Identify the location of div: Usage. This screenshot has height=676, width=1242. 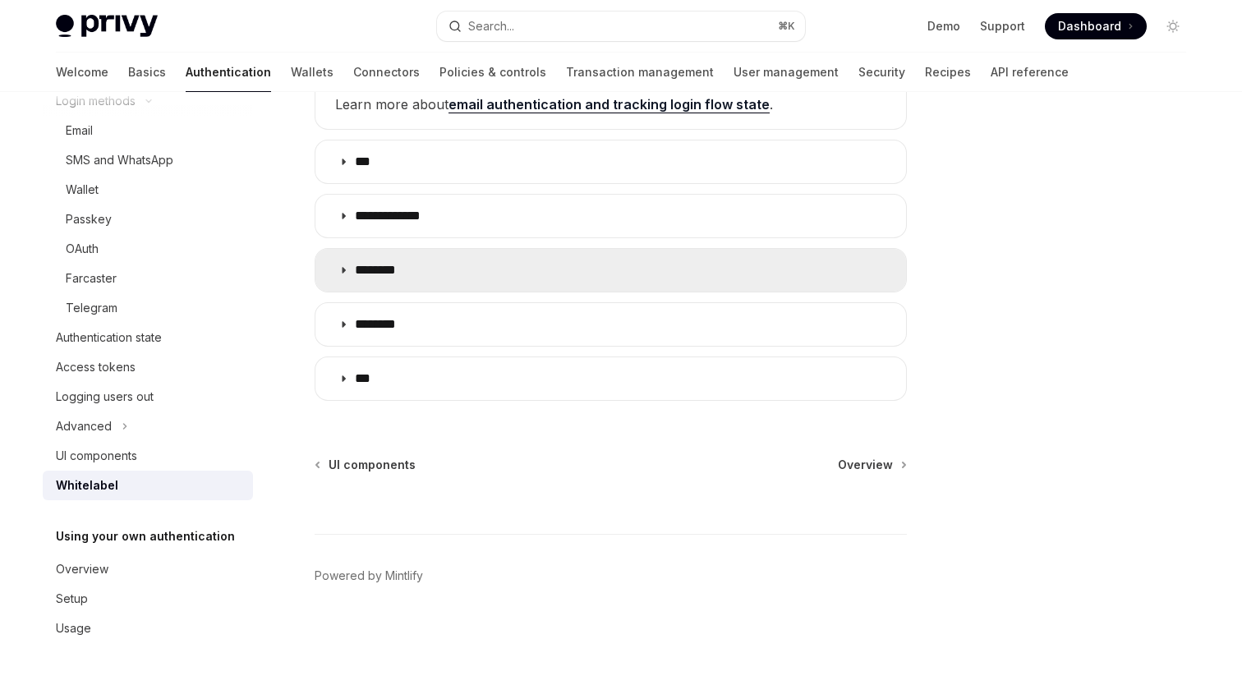
(73, 628).